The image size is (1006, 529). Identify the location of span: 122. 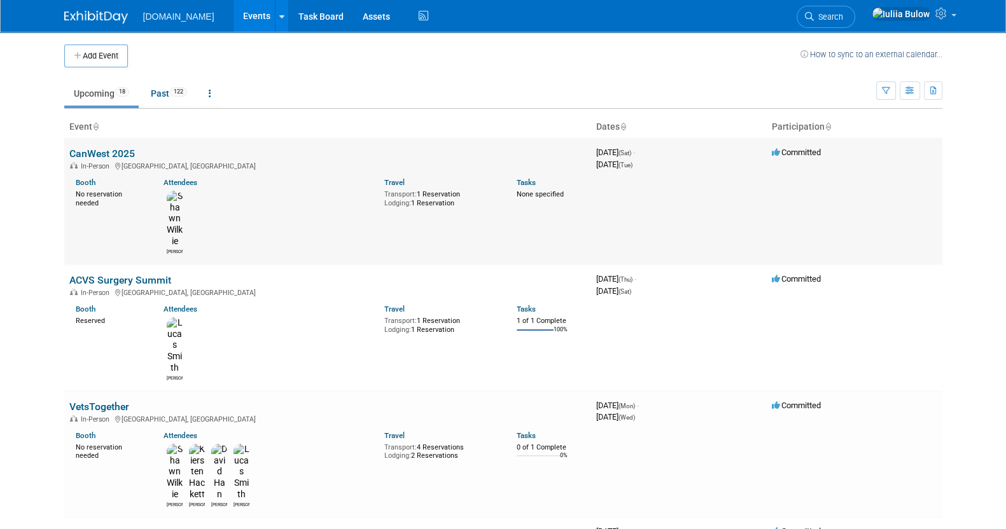
(178, 92).